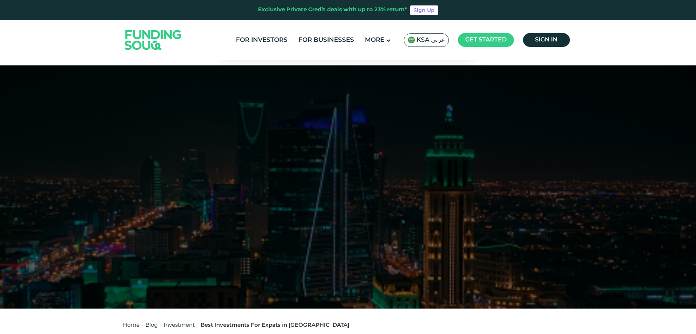  What do you see at coordinates (326, 40) in the screenshot?
I see `a: For Businesses` at bounding box center [326, 40].